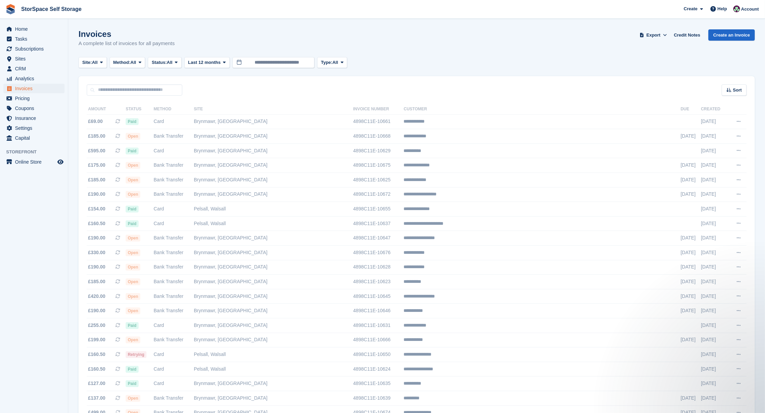 This screenshot has height=413, width=765. Describe the element at coordinates (750, 9) in the screenshot. I see `span: Account` at that location.